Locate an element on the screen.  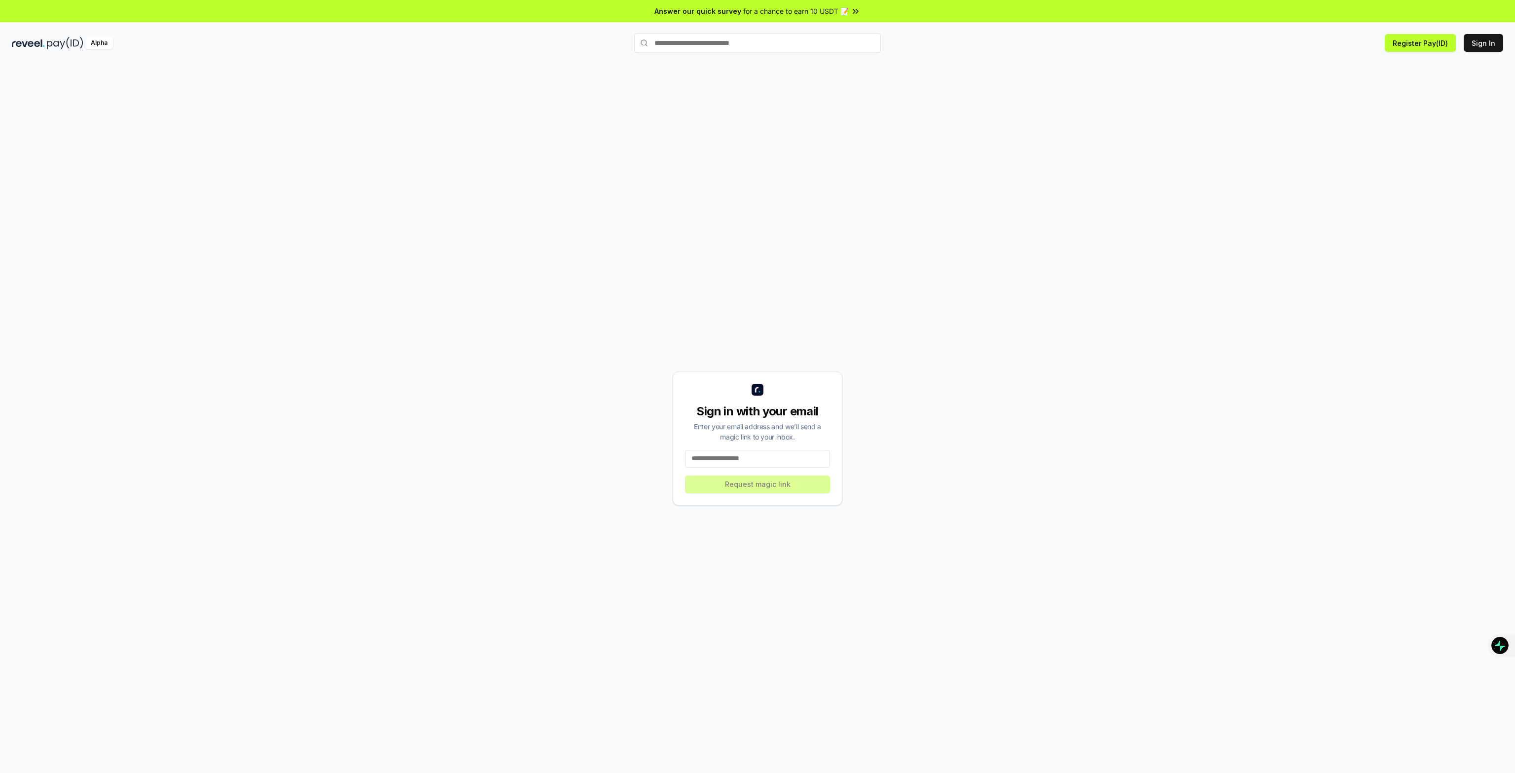
div: Sign in with your email is located at coordinates (758, 411).